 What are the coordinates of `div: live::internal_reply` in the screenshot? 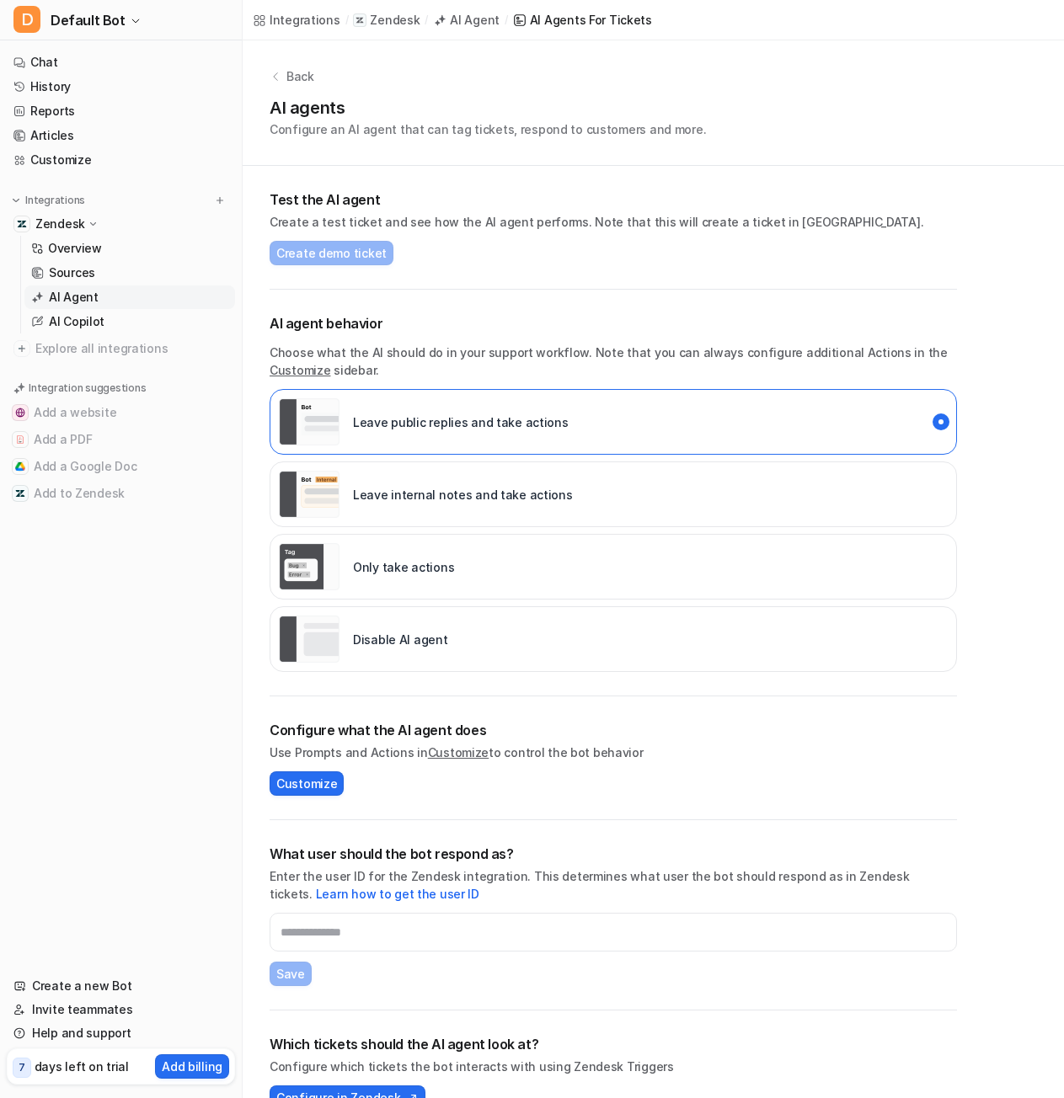 It's located at (613, 494).